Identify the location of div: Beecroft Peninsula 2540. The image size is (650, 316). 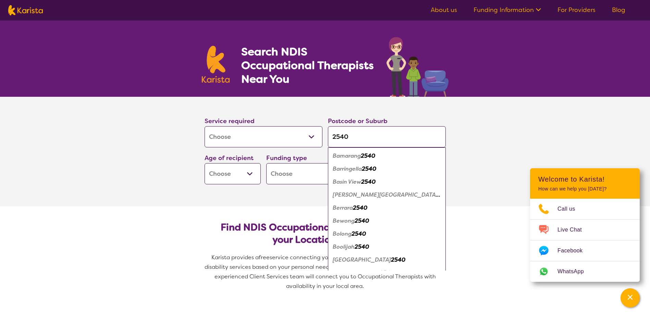
(387, 195).